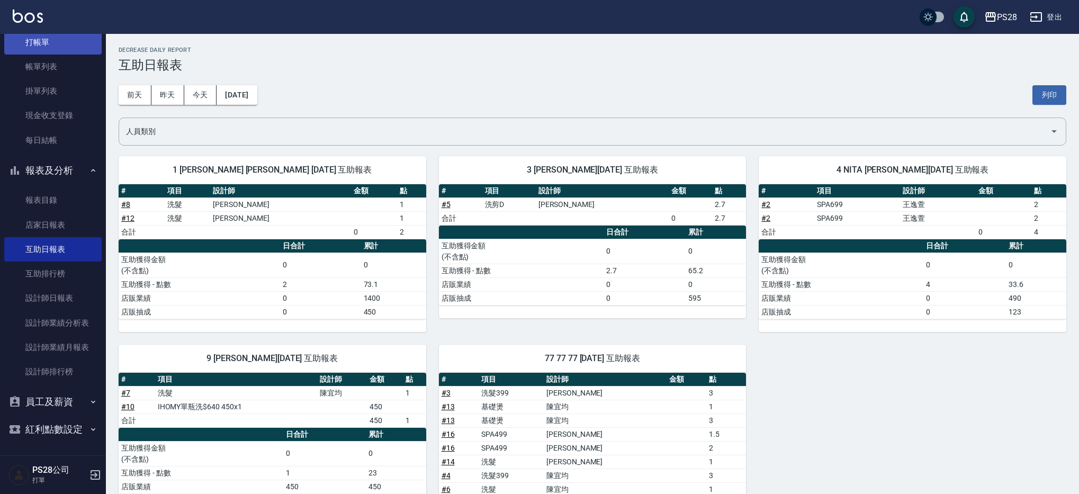  Describe the element at coordinates (53, 115) in the screenshot. I see `a: 現金收支登錄` at that location.